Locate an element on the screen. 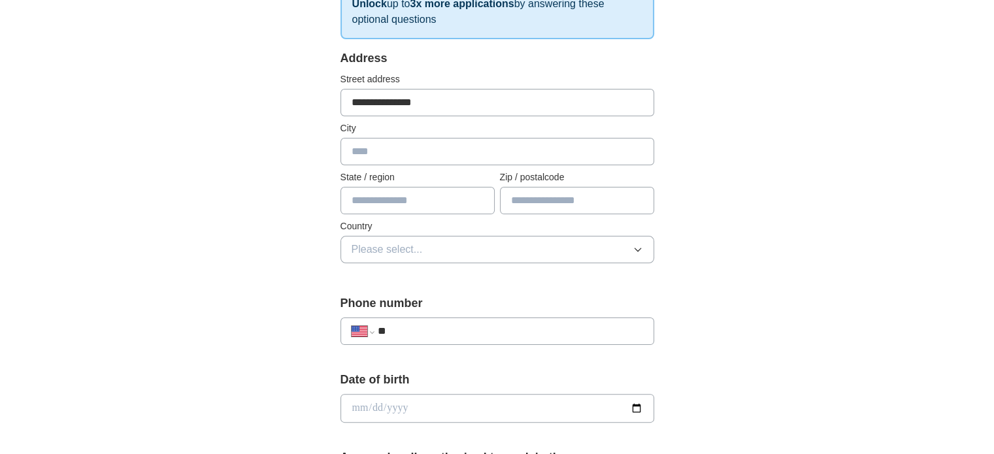  span: Please select... is located at coordinates (387, 250).